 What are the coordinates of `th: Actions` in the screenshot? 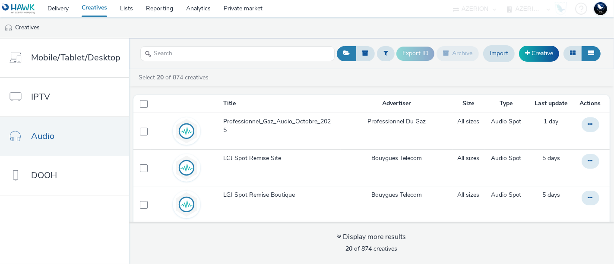 It's located at (592, 104).